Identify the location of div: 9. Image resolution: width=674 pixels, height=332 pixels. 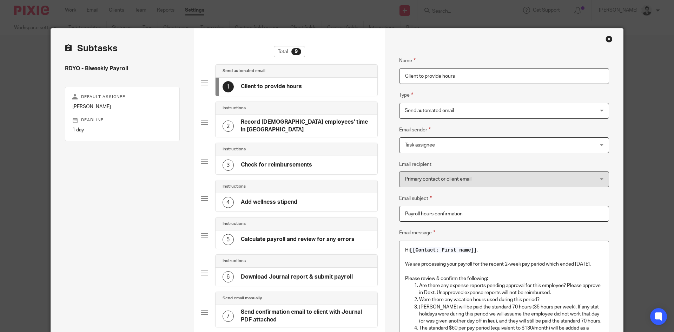
(296, 52).